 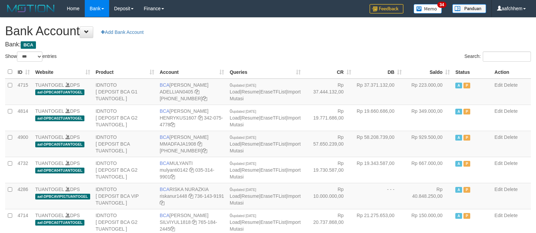 I want to click on td: Rp 58.208.739,00, so click(x=379, y=144).